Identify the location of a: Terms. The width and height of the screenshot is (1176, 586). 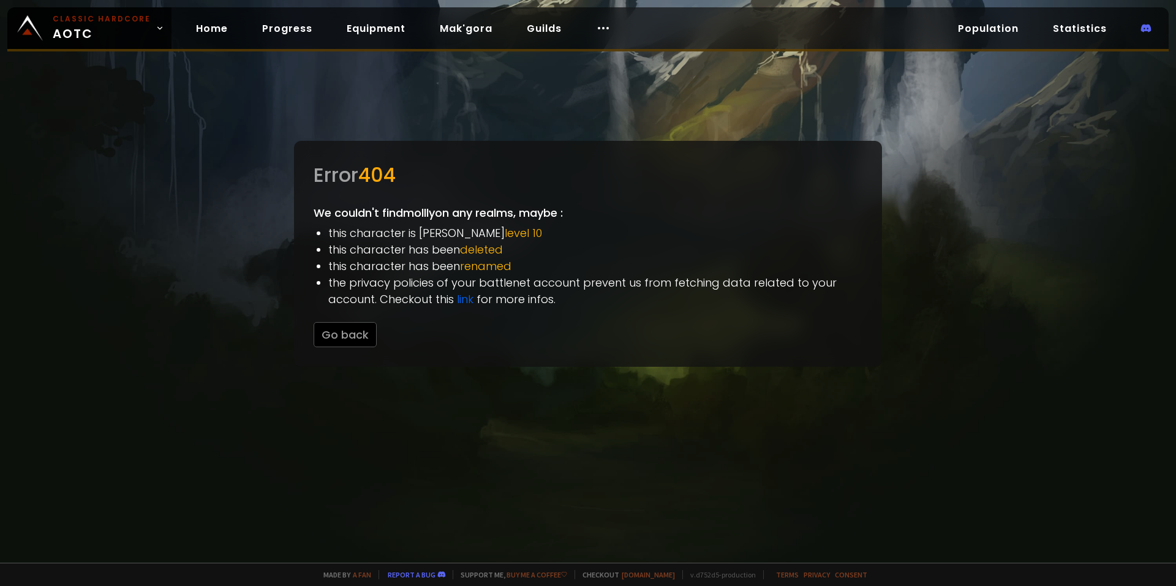
(787, 574).